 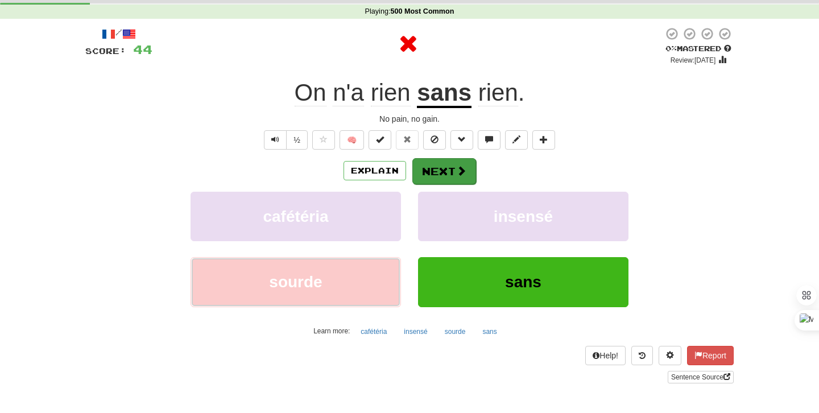 What do you see at coordinates (523, 282) in the screenshot?
I see `span: sans` at bounding box center [523, 282].